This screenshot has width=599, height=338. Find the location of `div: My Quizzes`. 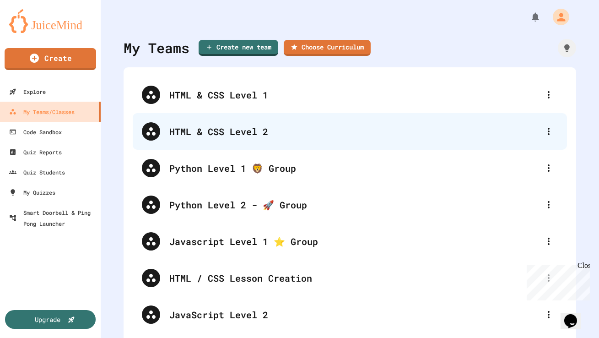

div: My Quizzes is located at coordinates (32, 192).